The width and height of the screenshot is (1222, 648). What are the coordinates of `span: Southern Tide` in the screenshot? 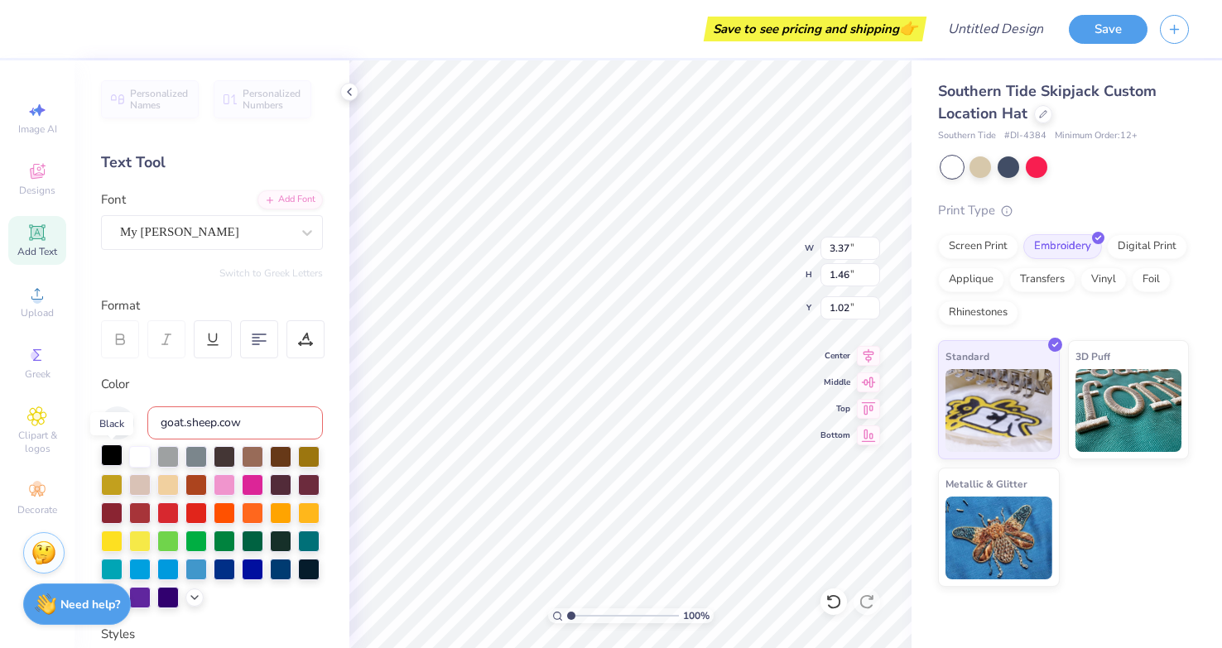 It's located at (967, 136).